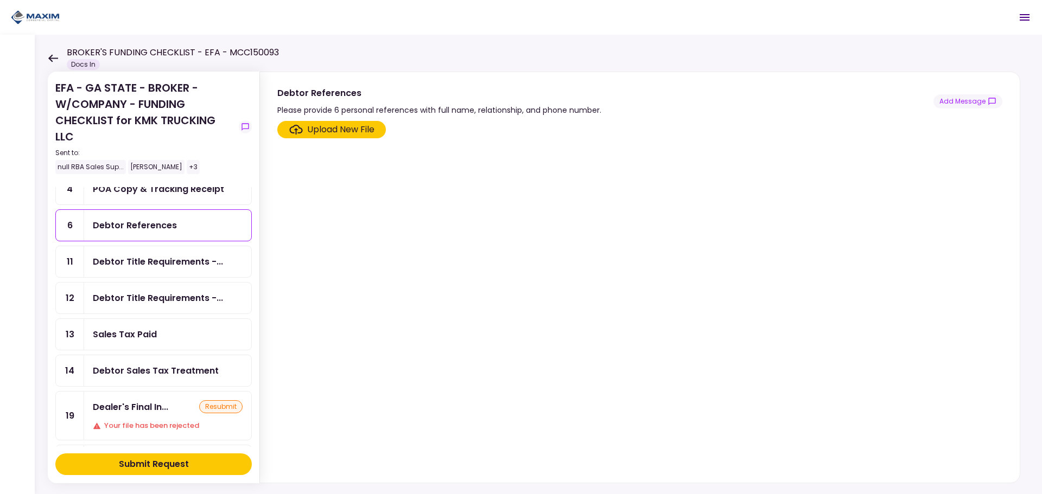 The height and width of the screenshot is (494, 1042). What do you see at coordinates (145, 153) in the screenshot?
I see `div: Sent to:` at bounding box center [145, 153].